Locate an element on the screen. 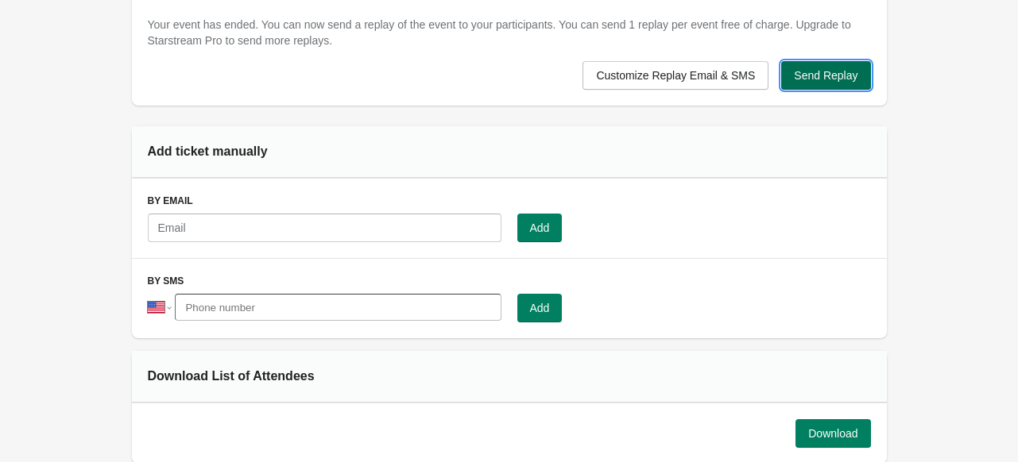 The image size is (1018, 462). span: Send Replay is located at coordinates (826, 75).